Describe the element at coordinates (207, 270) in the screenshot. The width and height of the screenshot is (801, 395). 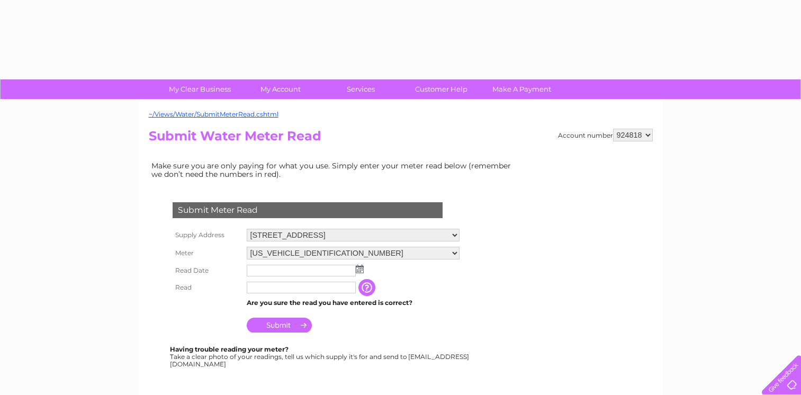
I see `th: Read Date` at that location.